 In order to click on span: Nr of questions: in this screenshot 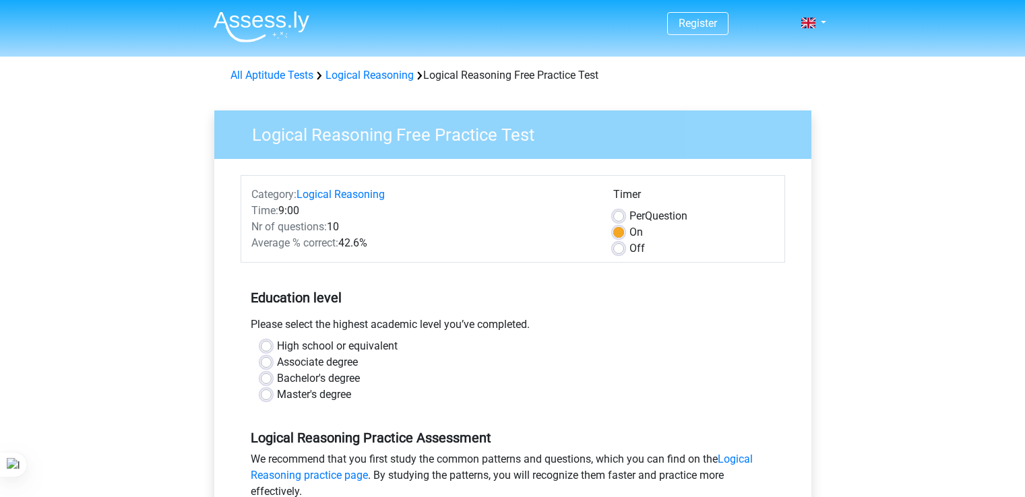, I will do `click(289, 226)`.